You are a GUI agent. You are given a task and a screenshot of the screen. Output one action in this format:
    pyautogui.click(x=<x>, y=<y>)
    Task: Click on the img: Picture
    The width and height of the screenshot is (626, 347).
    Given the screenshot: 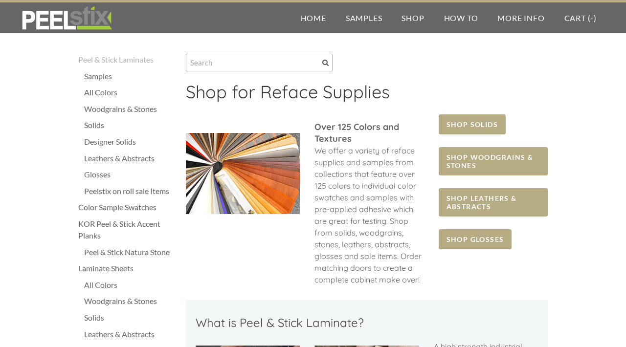 What is the action you would take?
    pyautogui.click(x=242, y=174)
    